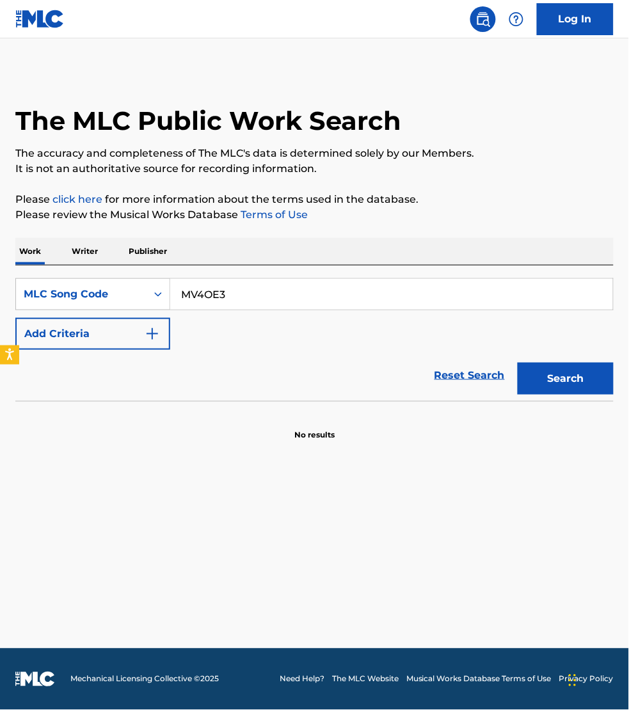 The height and width of the screenshot is (710, 629). What do you see at coordinates (314, 169) in the screenshot?
I see `p: It is not an authoritative source for recording information.` at bounding box center [314, 169].